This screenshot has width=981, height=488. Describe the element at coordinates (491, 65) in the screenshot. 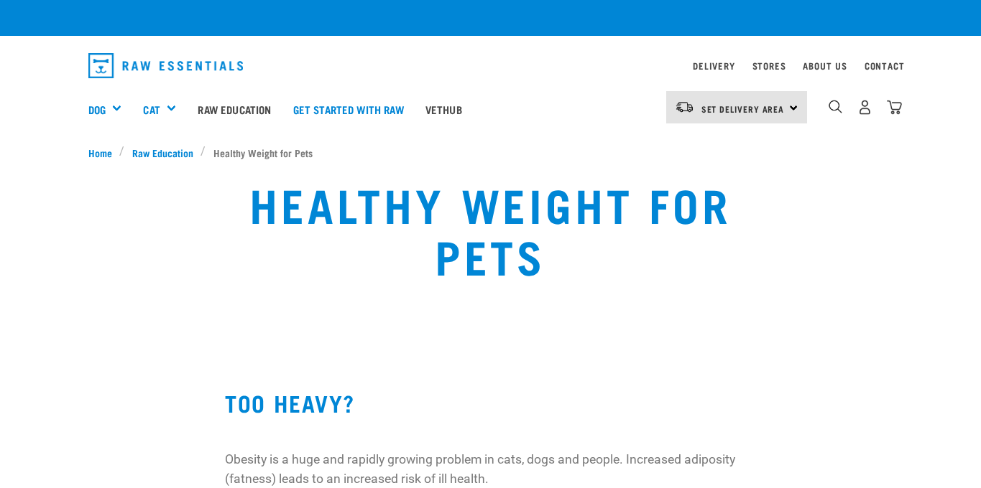

I see `nav: dropdown navigation` at that location.